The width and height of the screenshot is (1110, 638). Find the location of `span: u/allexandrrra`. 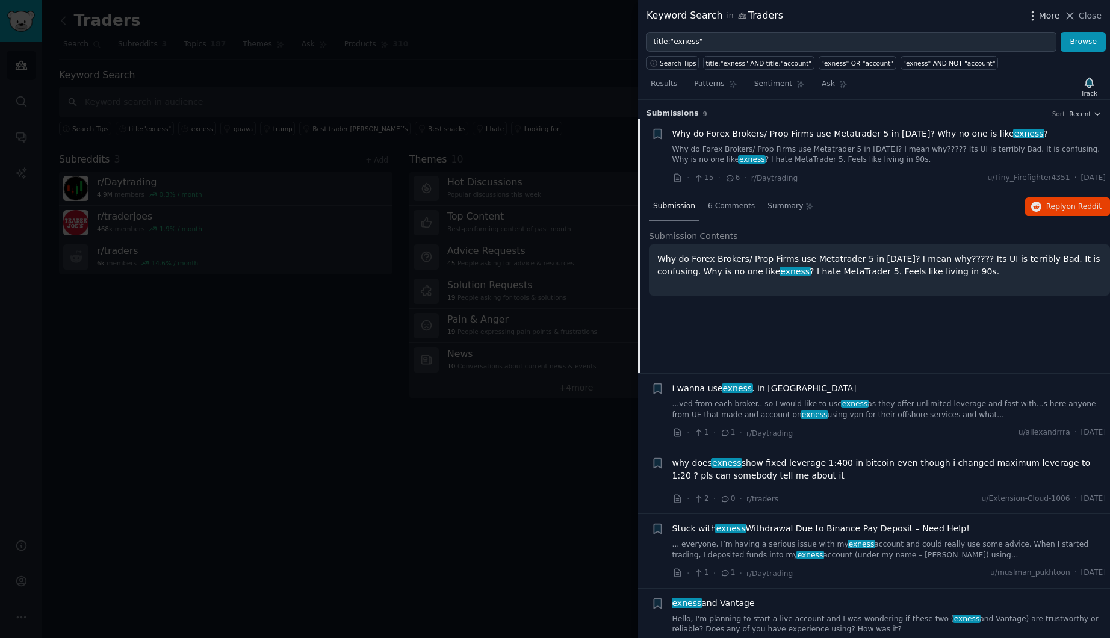

span: u/allexandrrra is located at coordinates (1044, 433).